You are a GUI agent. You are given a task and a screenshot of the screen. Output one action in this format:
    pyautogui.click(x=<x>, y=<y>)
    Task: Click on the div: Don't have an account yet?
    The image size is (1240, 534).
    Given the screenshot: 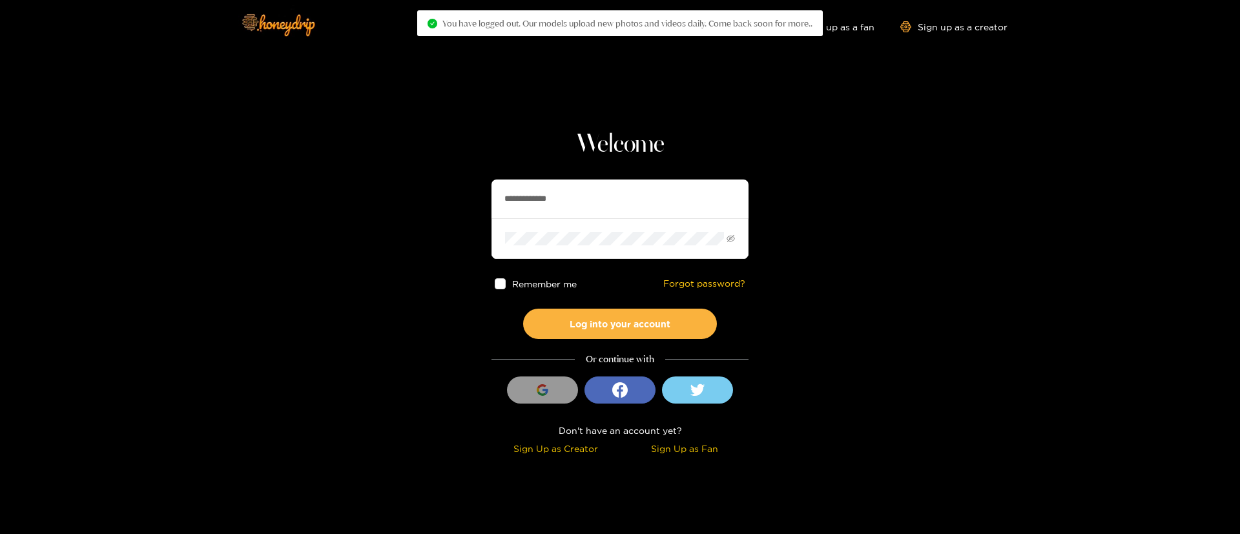 What is the action you would take?
    pyautogui.click(x=620, y=430)
    